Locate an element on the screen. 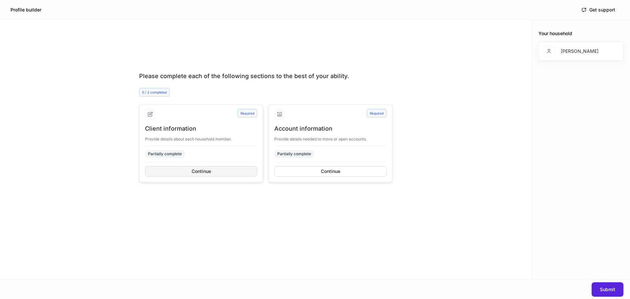 Image resolution: width=630 pixels, height=299 pixels. div: Submit is located at coordinates (608, 289).